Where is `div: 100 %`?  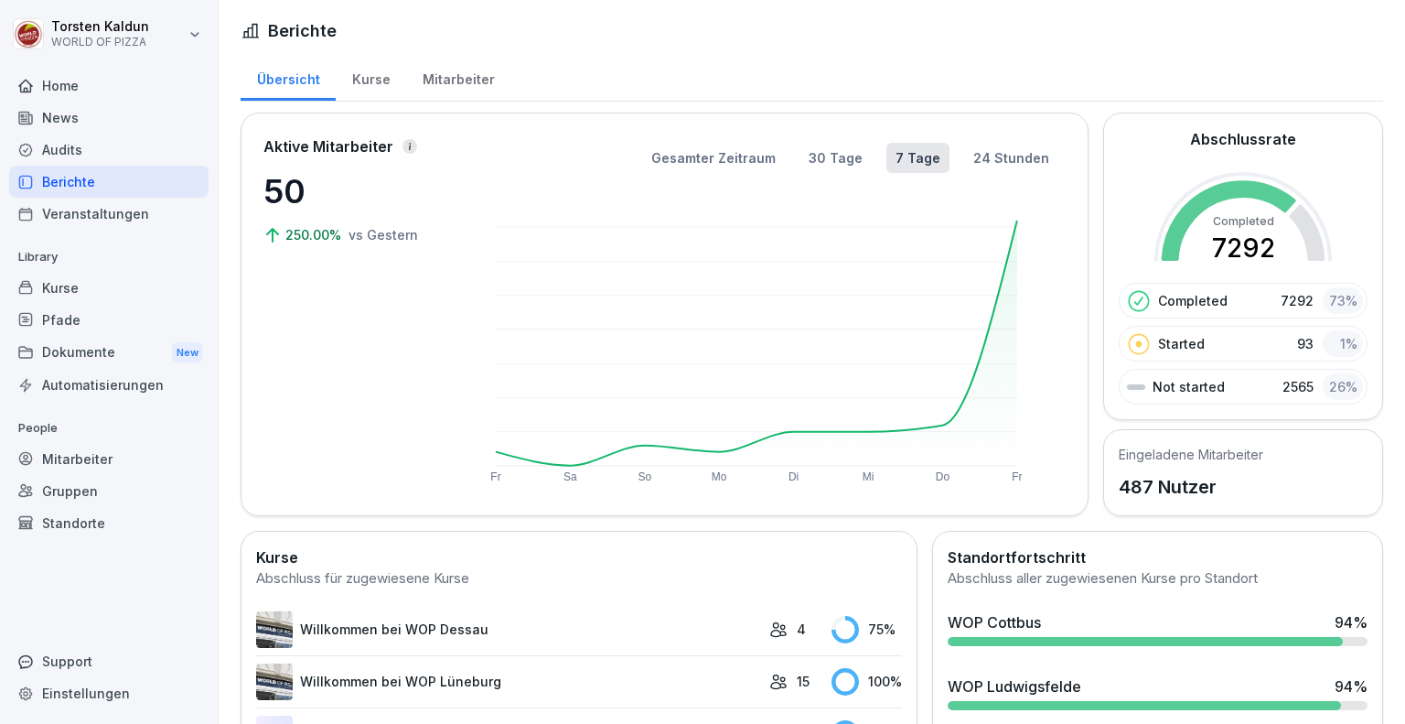
div: 100 % is located at coordinates (866, 682).